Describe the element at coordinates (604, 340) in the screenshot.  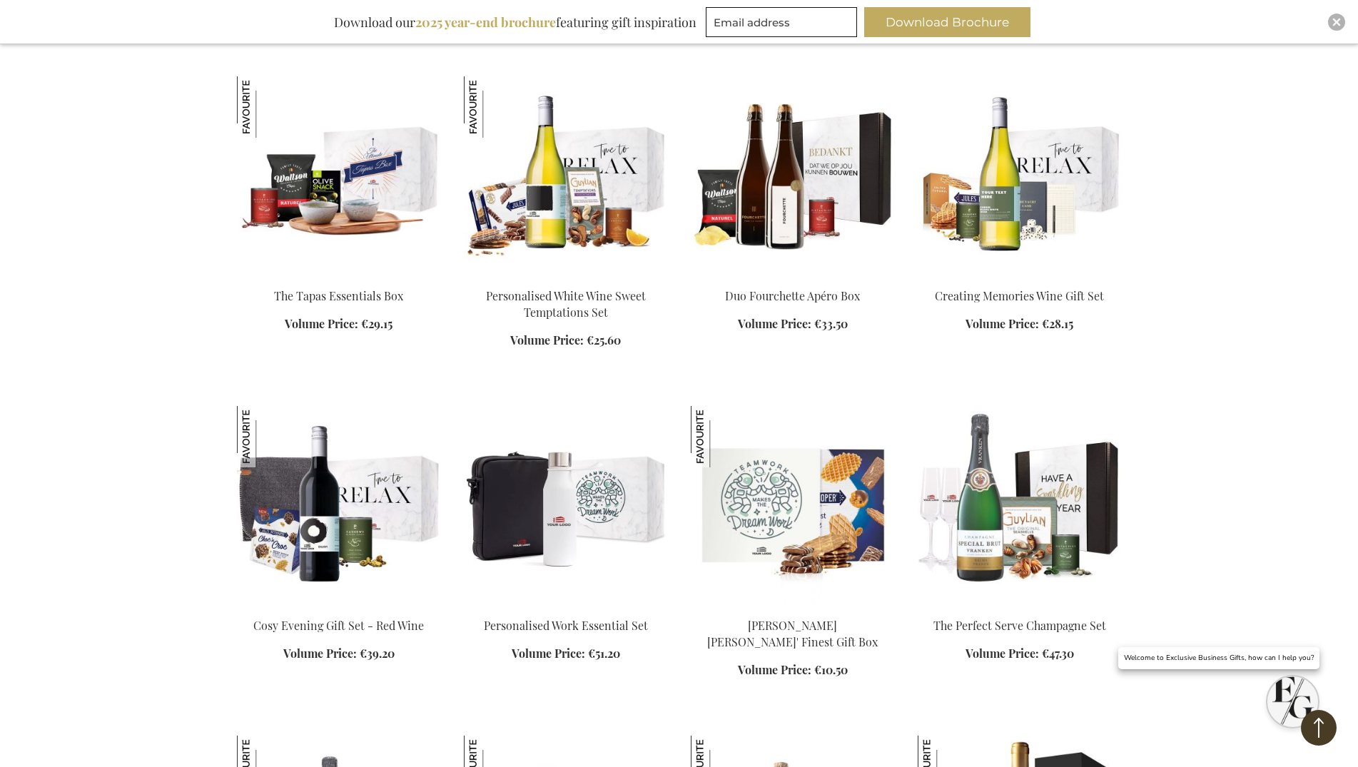
I see `span: €25.60` at that location.